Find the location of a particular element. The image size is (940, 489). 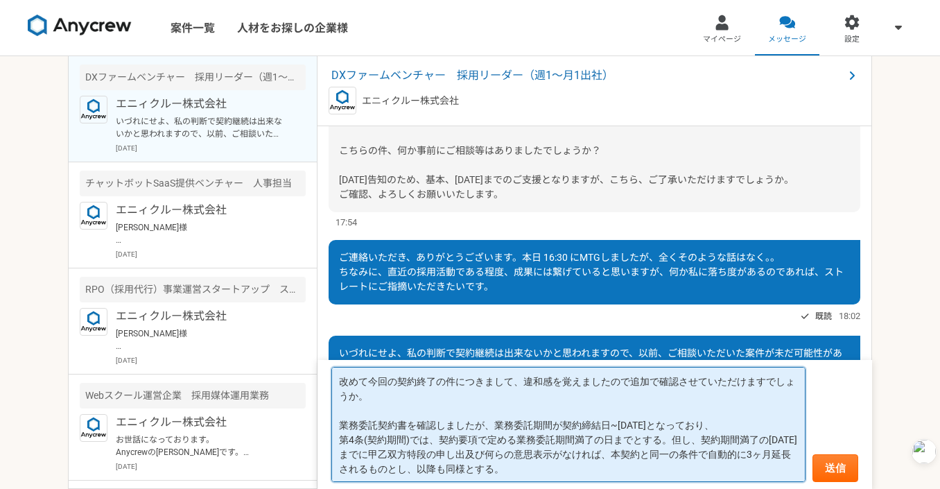

span: 設定 is located at coordinates (852, 40).